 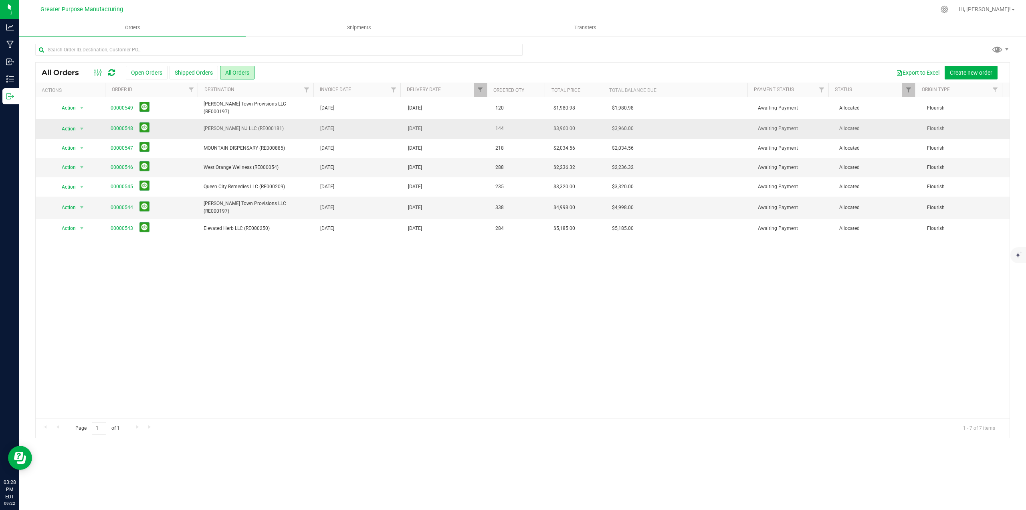 What do you see at coordinates (10, 489) in the screenshot?
I see `p: 03:28 PM EDT` at bounding box center [10, 489].